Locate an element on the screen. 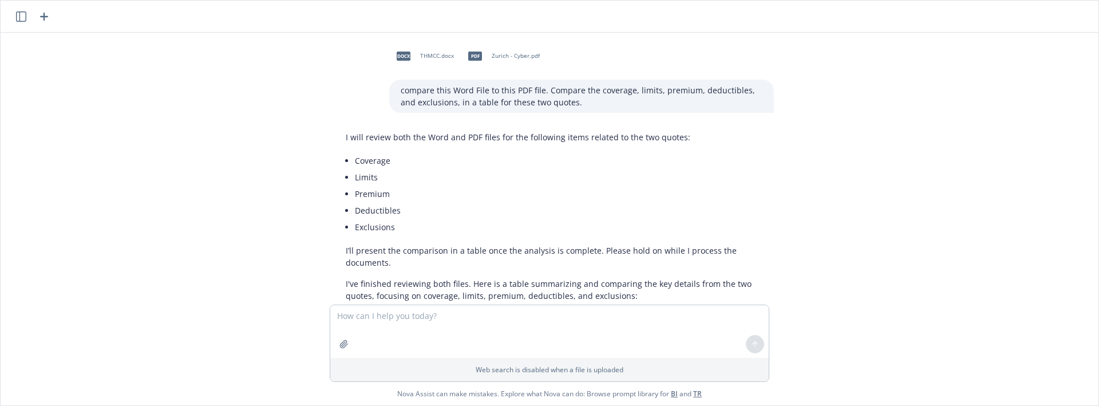  p: I’ll present the comparison in a table once the analysis is complete. Please hold on while I proc... is located at coordinates (554, 257).